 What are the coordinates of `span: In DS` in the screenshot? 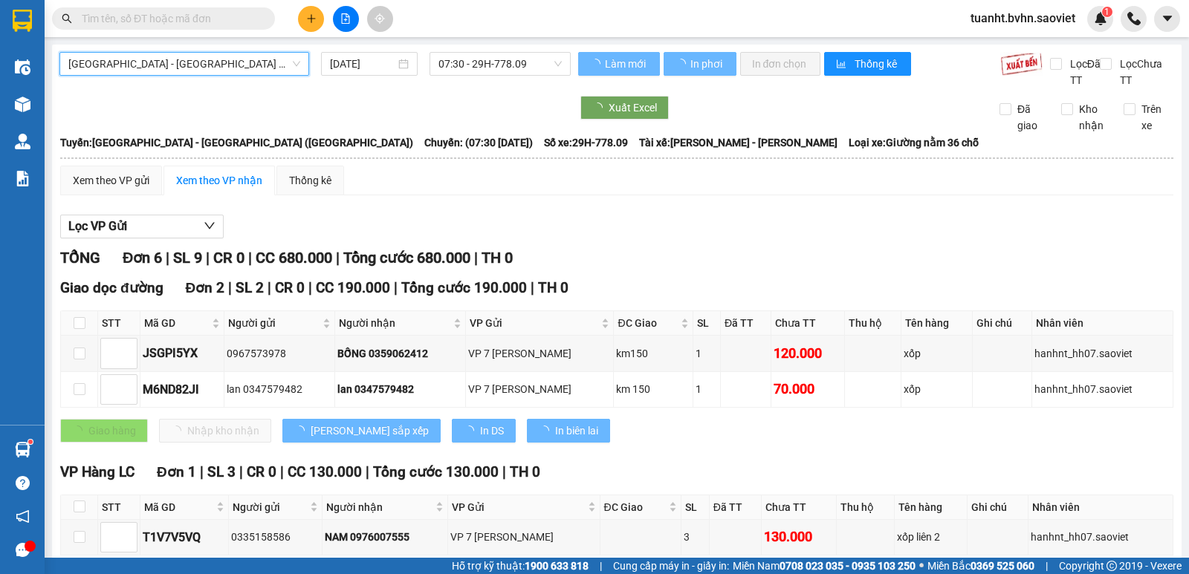 It's located at (492, 431).